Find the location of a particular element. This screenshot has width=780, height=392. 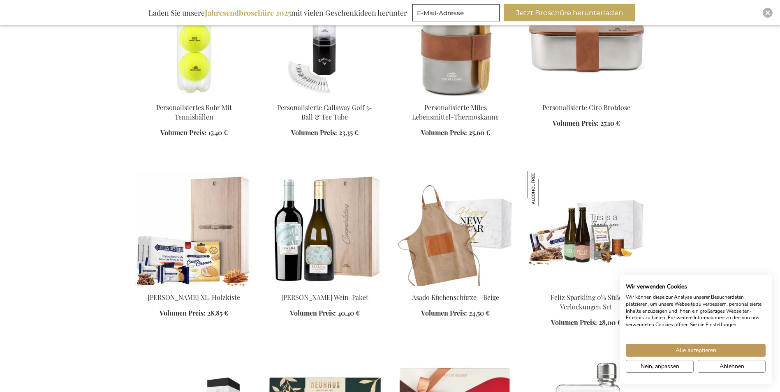

a: Personalised Callaway Golf 3-Ball & Tee Tube is located at coordinates (325, 97).